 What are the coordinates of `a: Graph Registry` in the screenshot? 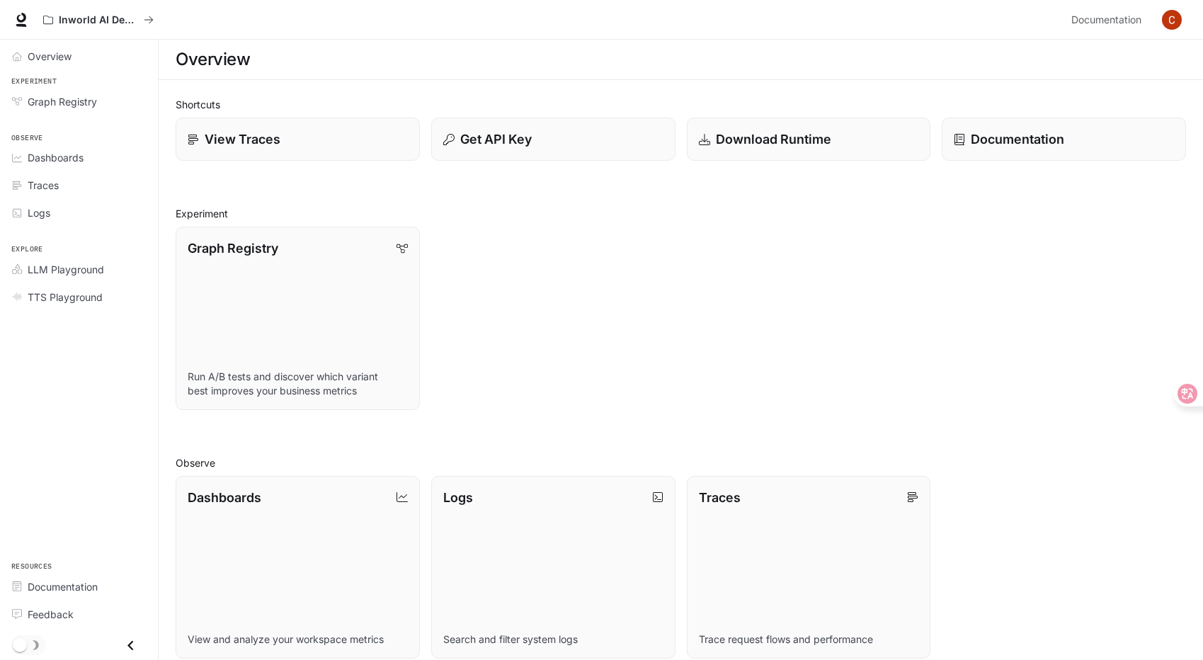 It's located at (79, 101).